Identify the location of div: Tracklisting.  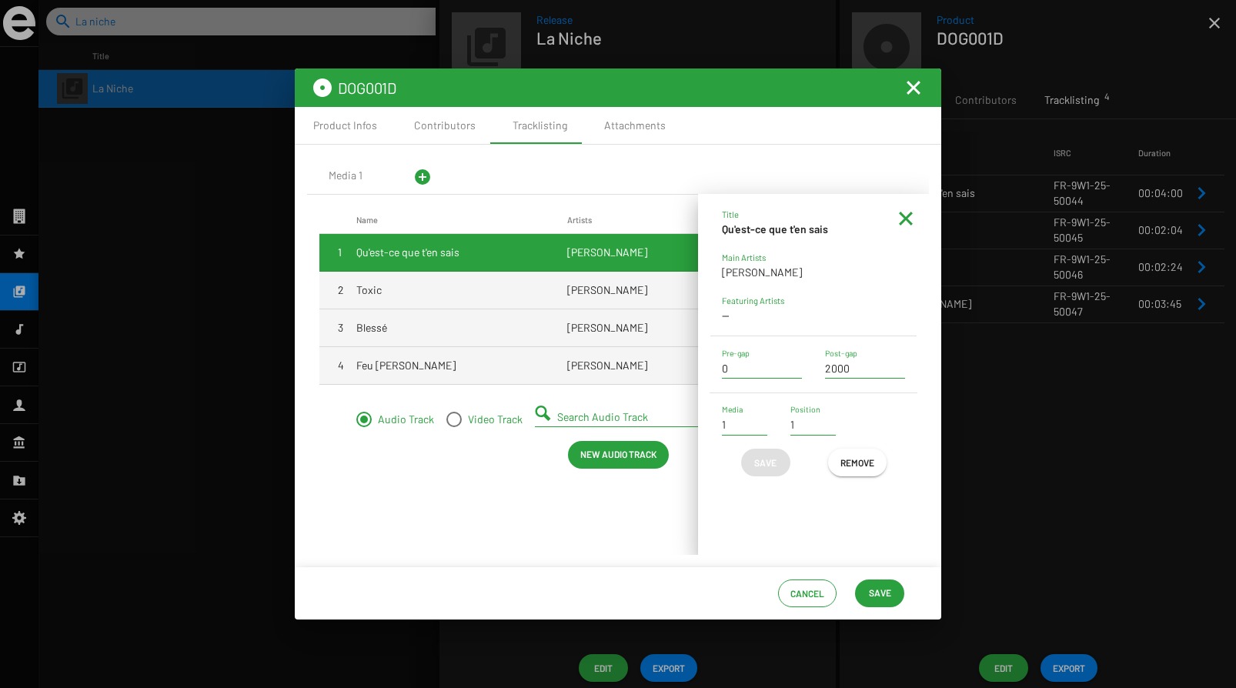
(540, 125).